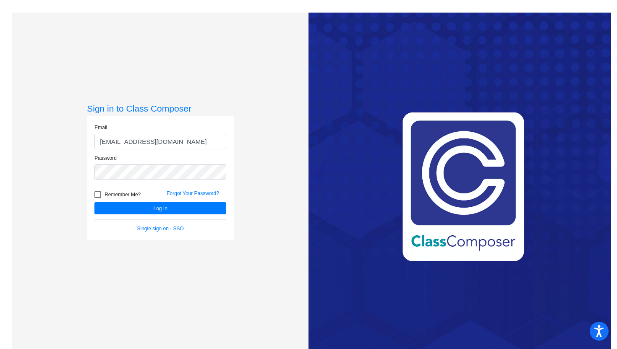  Describe the element at coordinates (101, 128) in the screenshot. I see `label: Email` at that location.